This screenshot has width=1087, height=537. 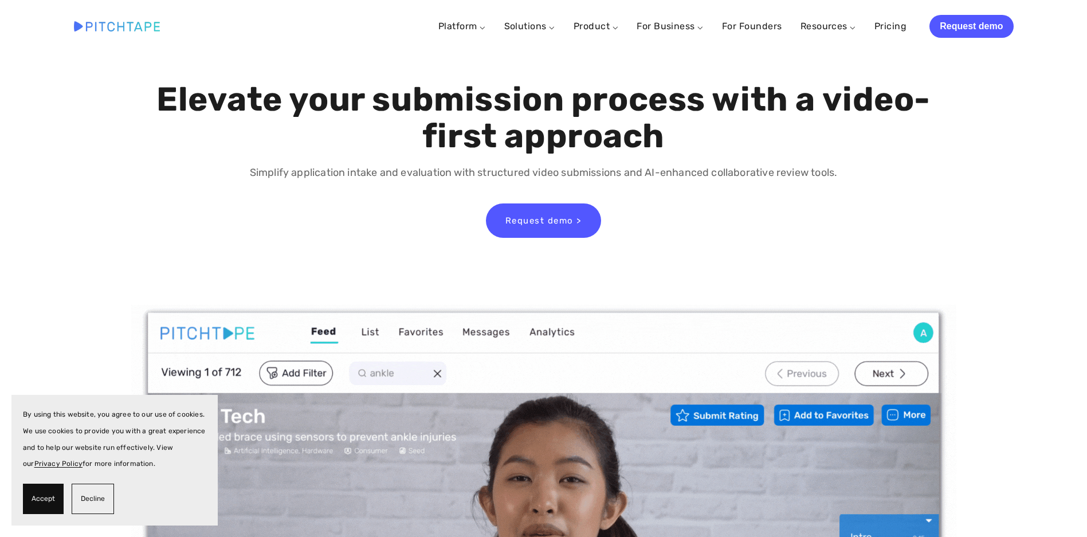 What do you see at coordinates (462, 26) in the screenshot?
I see `a: Platform ⌵` at bounding box center [462, 26].